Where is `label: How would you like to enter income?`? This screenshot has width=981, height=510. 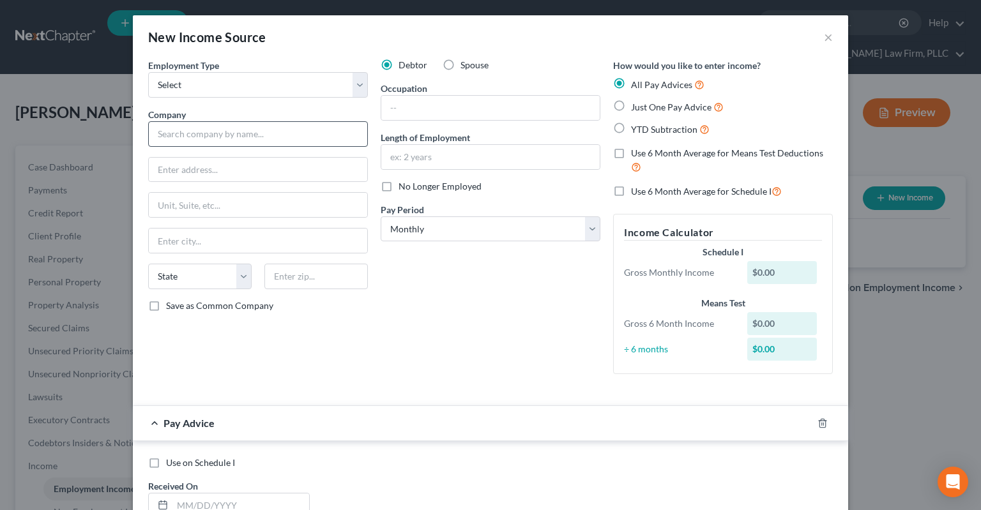
label: How would you like to enter income? is located at coordinates (687, 65).